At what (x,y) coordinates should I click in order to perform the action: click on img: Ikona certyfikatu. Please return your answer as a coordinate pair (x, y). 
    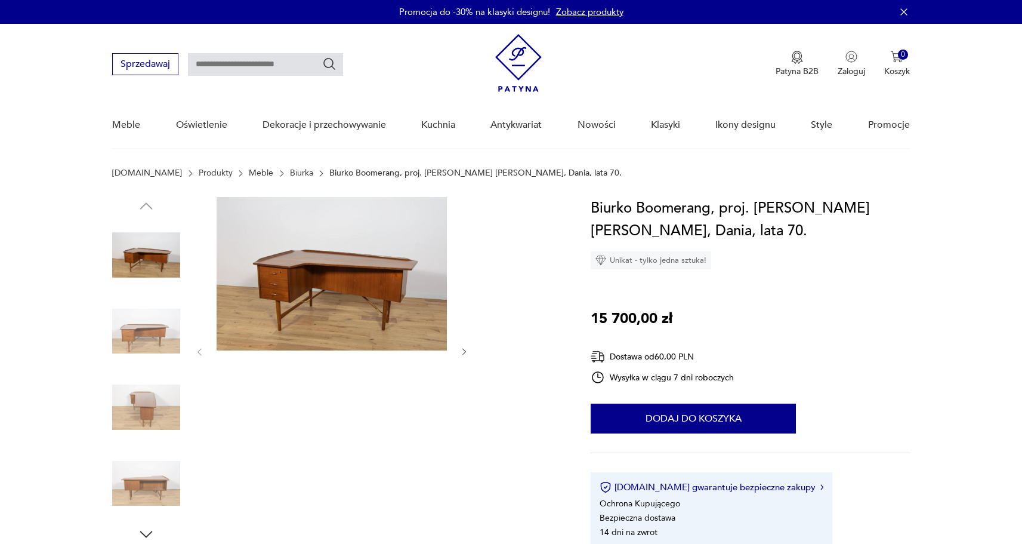
    Looking at the image, I should click on (606, 487).